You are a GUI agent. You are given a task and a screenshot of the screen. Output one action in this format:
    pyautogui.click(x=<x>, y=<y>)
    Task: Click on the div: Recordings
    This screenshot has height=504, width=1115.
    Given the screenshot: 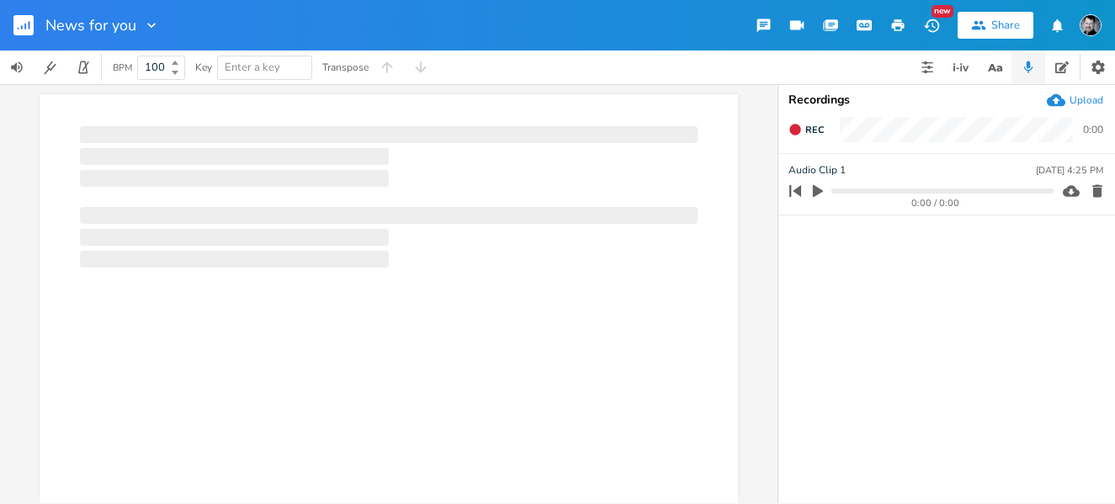 What is the action you would take?
    pyautogui.click(x=947, y=100)
    